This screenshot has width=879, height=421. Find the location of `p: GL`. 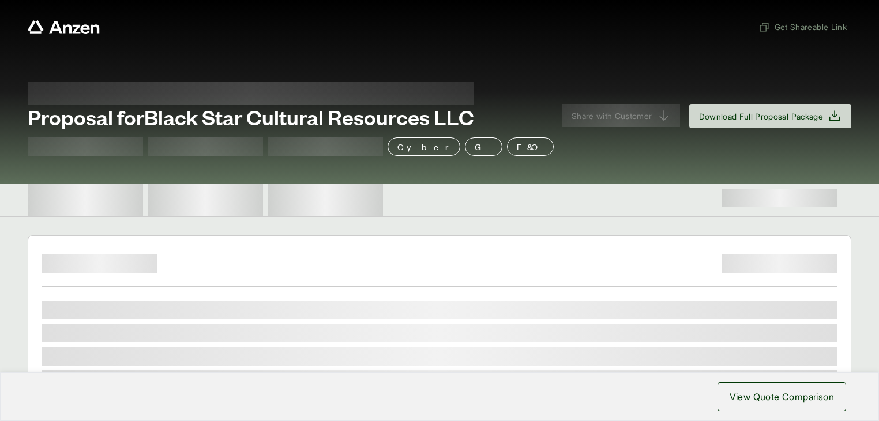

p: GL is located at coordinates (483, 147).